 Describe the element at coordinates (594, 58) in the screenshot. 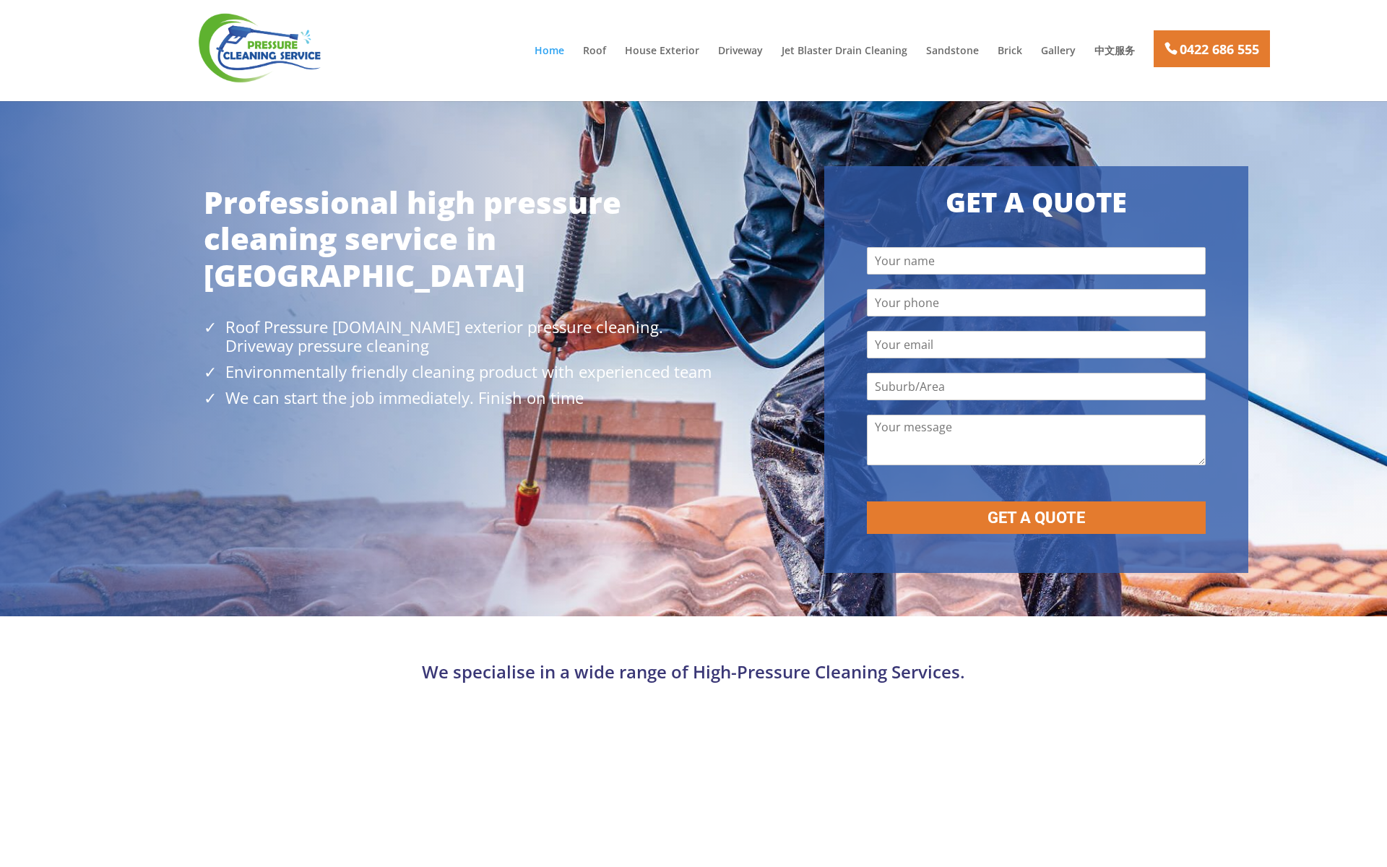

I see `a: Roof` at that location.